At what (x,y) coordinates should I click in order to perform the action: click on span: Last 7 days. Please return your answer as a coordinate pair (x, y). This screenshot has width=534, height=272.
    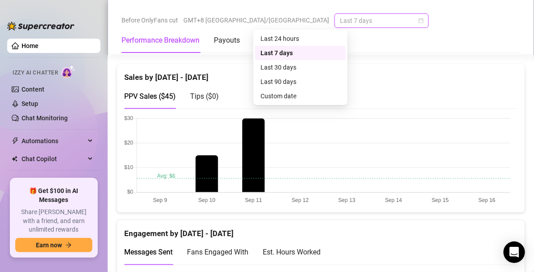
    Looking at the image, I should click on (382, 21).